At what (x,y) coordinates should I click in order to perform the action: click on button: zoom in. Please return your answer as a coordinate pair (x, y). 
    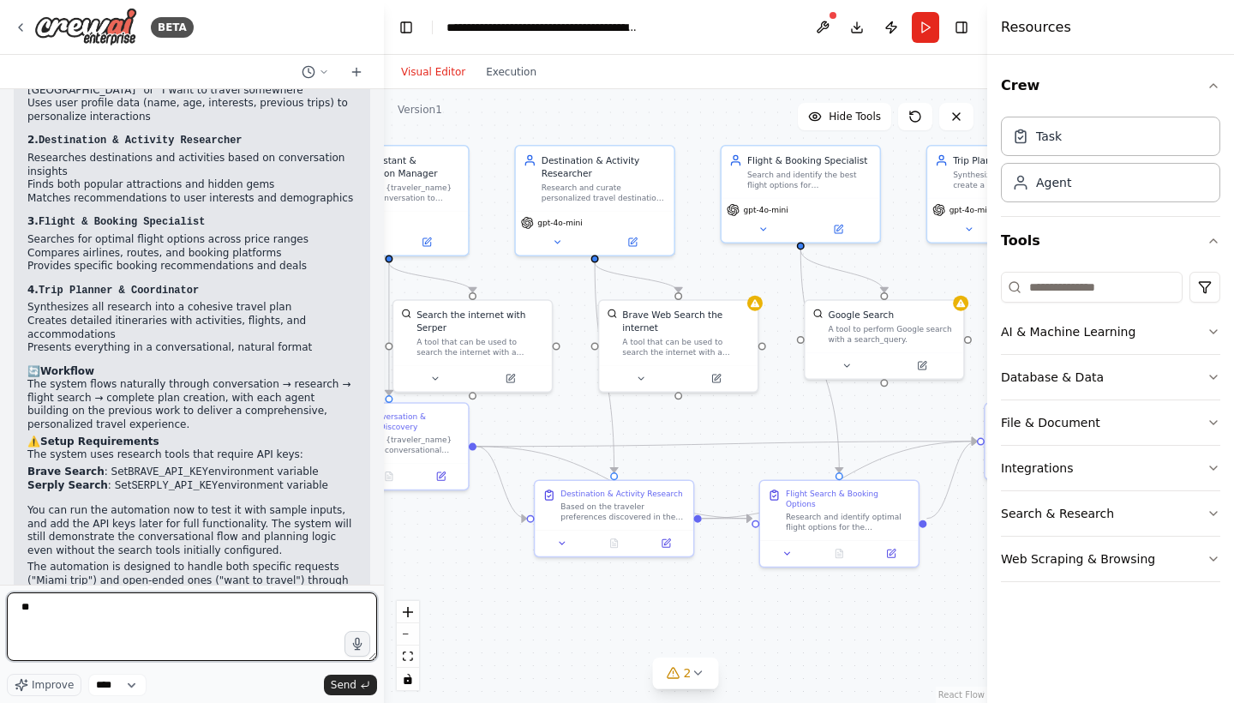
    Looking at the image, I should click on (408, 612).